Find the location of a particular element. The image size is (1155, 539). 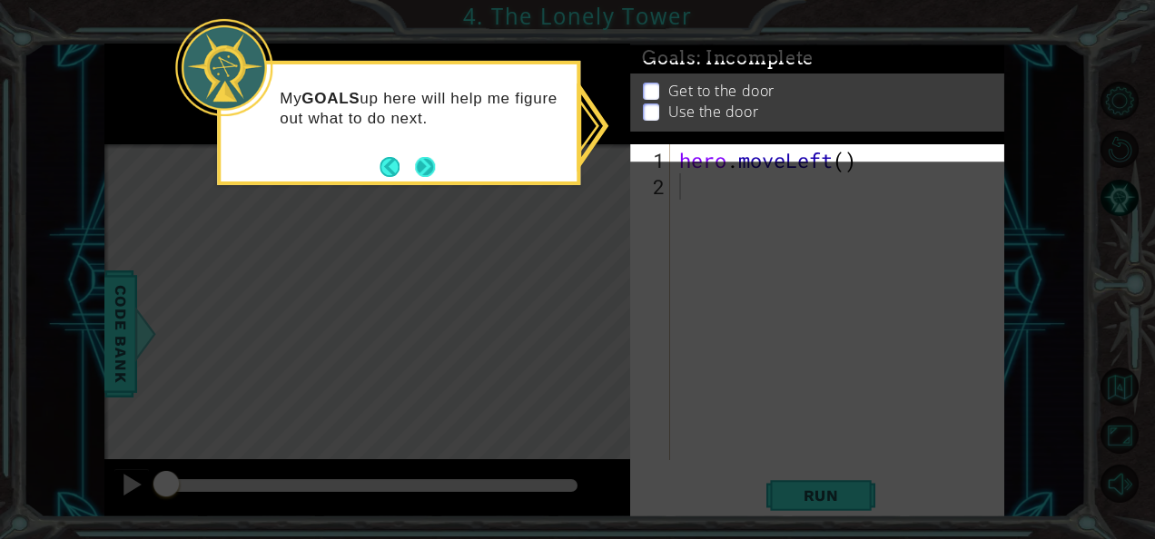

button: Back is located at coordinates (397, 167).